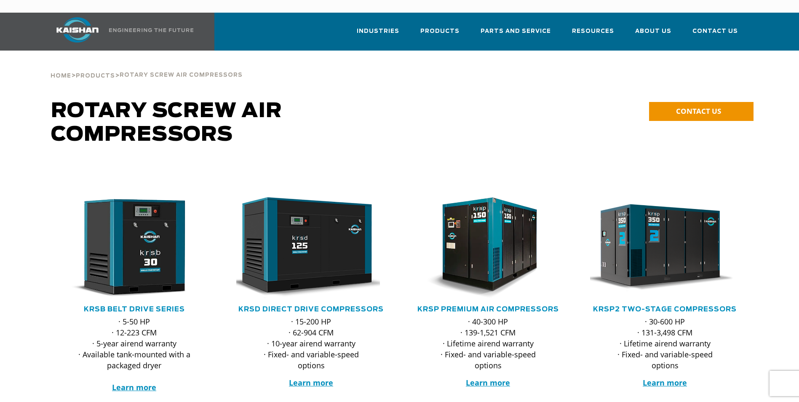  Describe the element at coordinates (665, 309) in the screenshot. I see `a: KRSP2 Two-Stage Compressors` at that location.